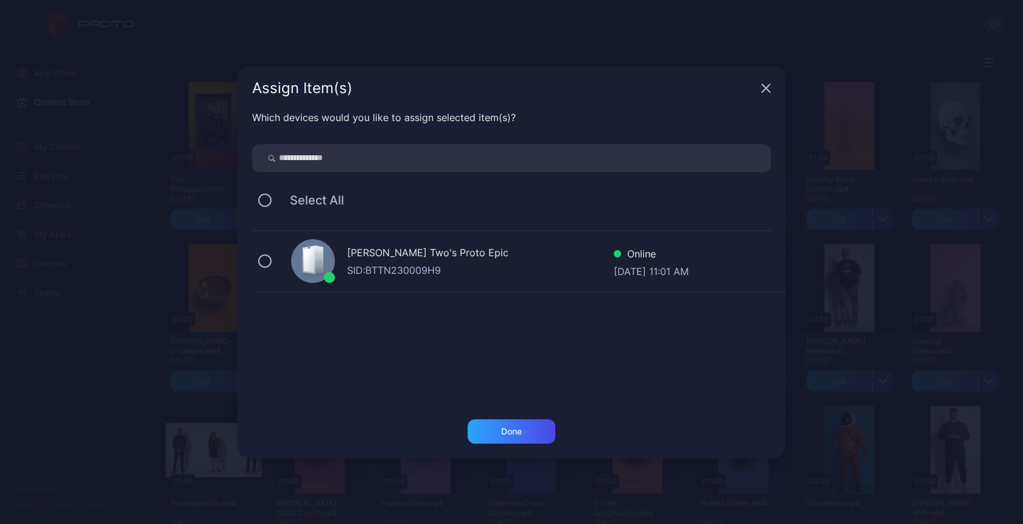 This screenshot has width=1023, height=524. Describe the element at coordinates (511, 432) in the screenshot. I see `div: Done` at that location.